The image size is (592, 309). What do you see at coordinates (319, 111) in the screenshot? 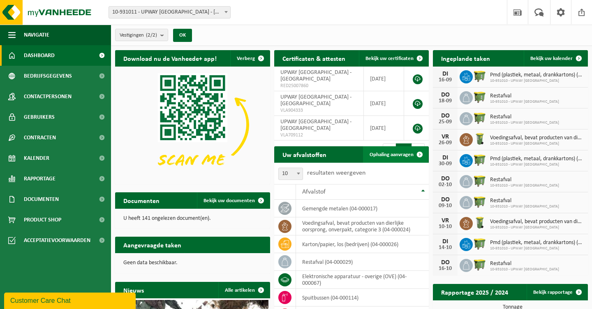
I see `span: VLA904333` at bounding box center [319, 111].